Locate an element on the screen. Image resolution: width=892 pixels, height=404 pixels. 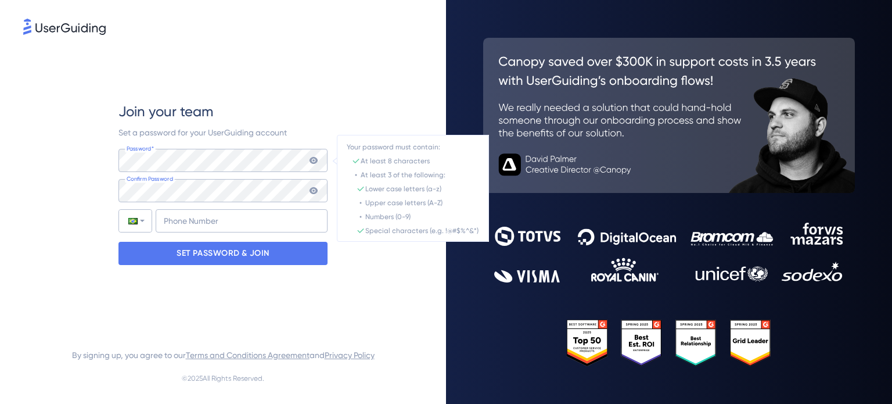
div: Your password must contain: is located at coordinates (393, 147).